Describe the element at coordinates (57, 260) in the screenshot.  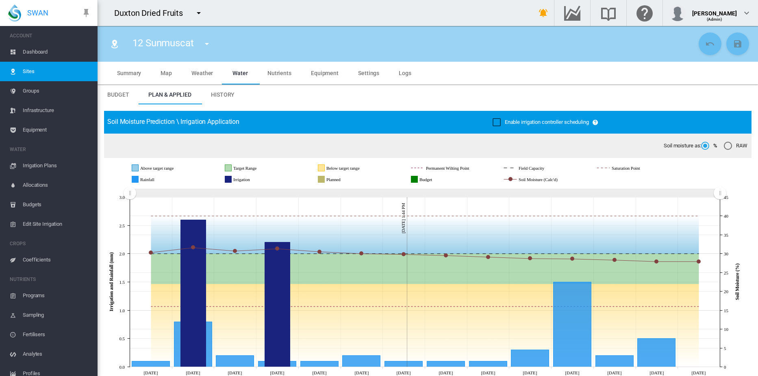
I see `span: Coefficients` at that location.